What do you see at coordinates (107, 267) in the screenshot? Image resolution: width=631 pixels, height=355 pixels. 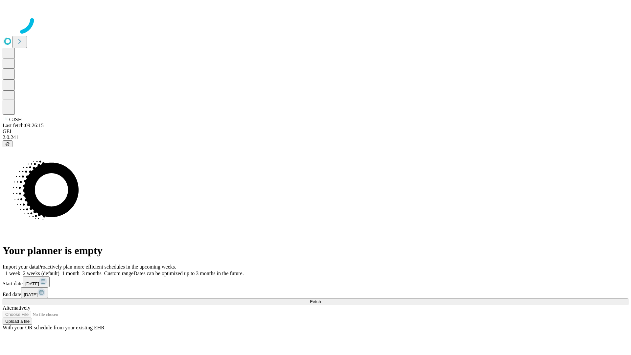 I see `span: Proactively plan more efficient schedules in the upcoming weeks.` at bounding box center [107, 267].